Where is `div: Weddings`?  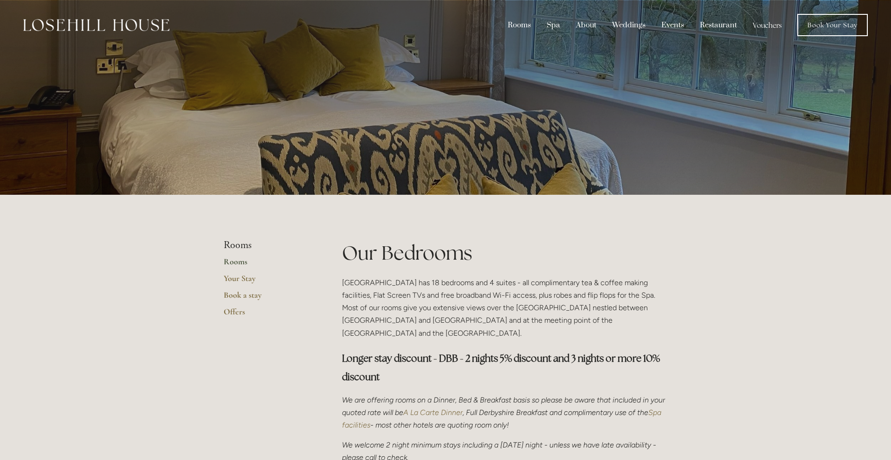
div: Weddings is located at coordinates (628, 25).